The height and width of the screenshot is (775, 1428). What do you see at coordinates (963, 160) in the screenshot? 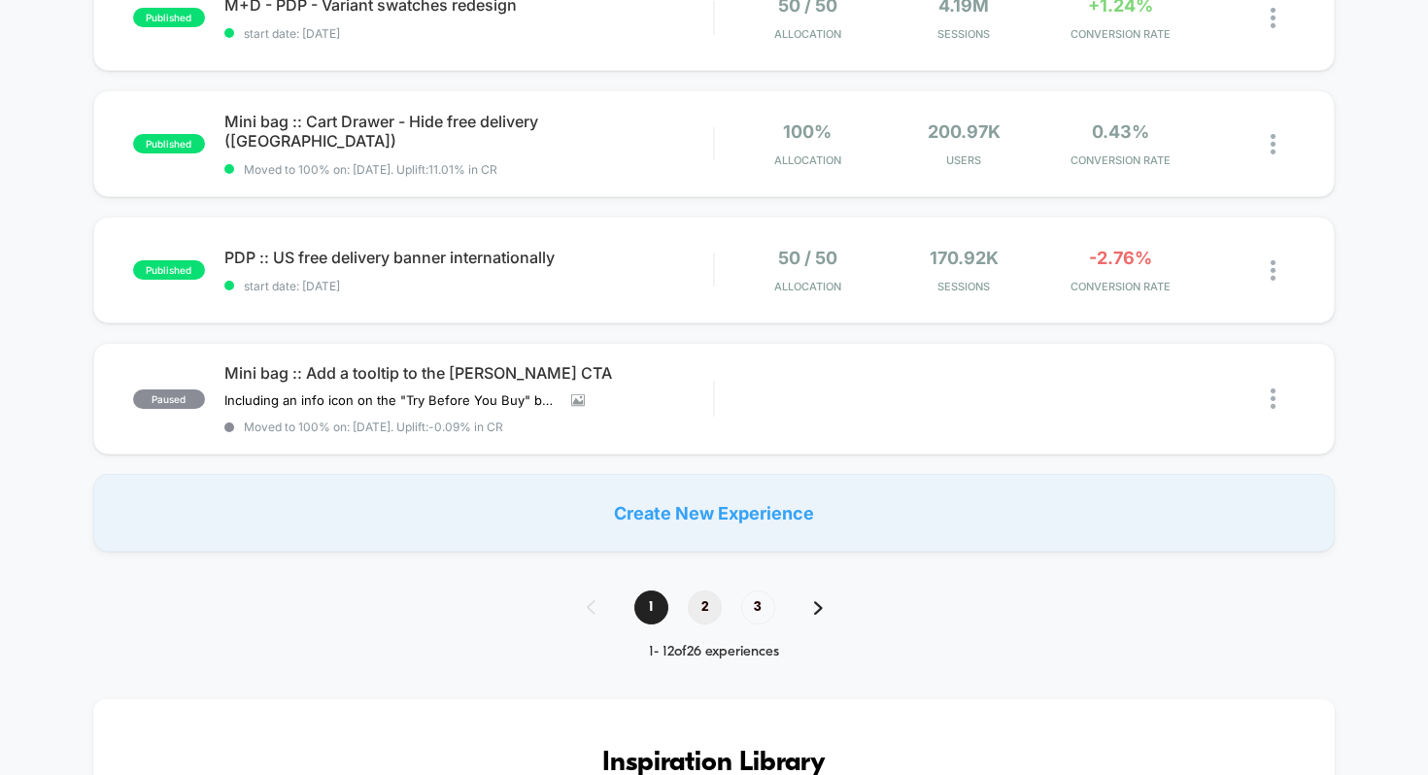
I see `span: Users` at bounding box center [963, 160].